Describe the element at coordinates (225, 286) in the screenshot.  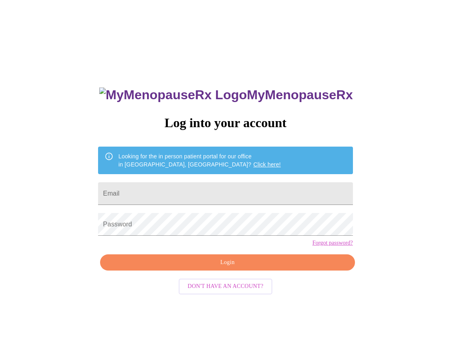
I see `button: Don't have an account?` at that location.